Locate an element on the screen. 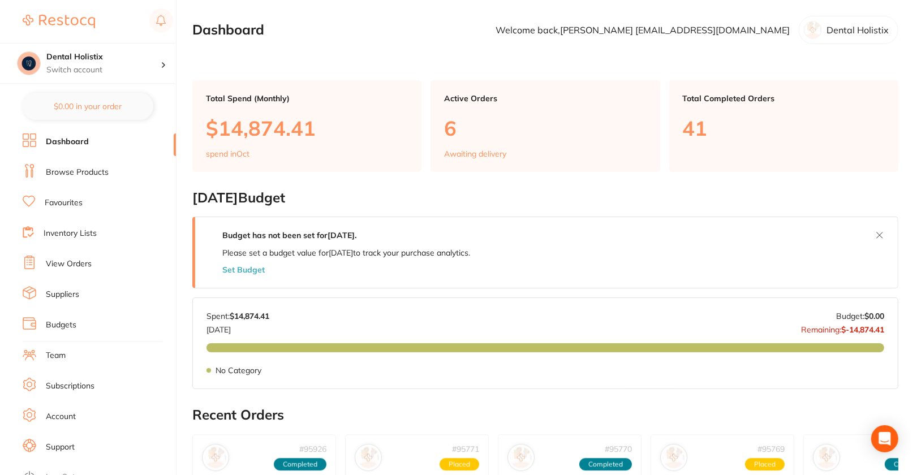 This screenshot has height=475, width=921. a: Support is located at coordinates (60, 448).